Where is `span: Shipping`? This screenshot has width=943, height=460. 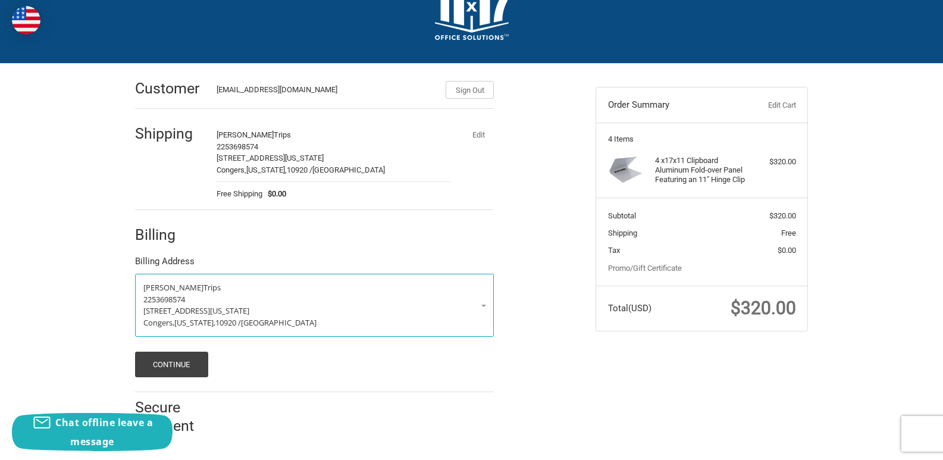 span: Shipping is located at coordinates (622, 233).